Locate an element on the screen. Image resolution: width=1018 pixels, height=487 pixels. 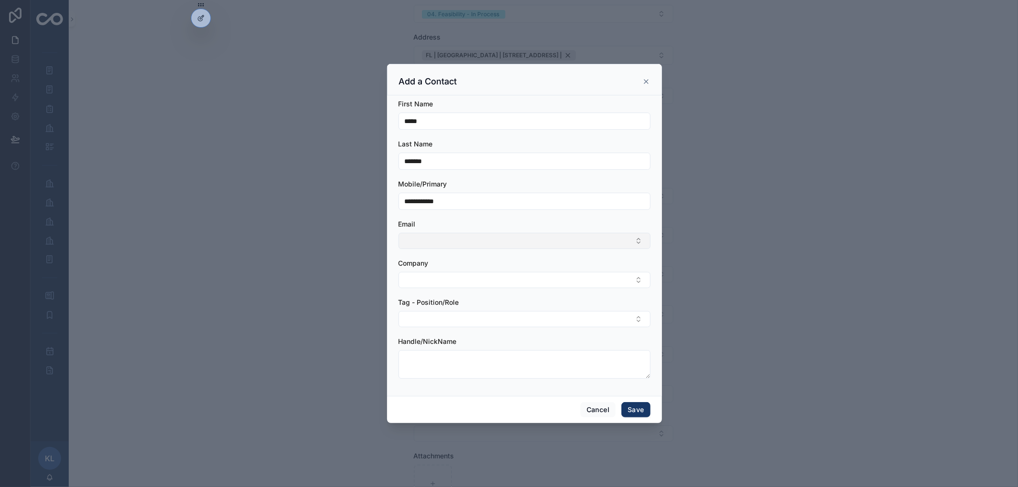
span: First Name is located at coordinates (416, 104).